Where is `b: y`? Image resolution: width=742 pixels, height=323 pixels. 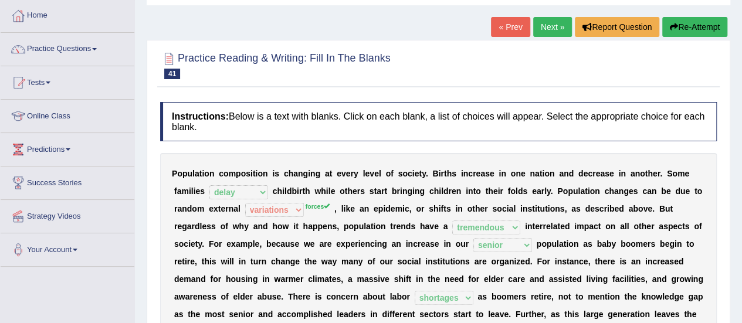 b: y is located at coordinates (549, 191).